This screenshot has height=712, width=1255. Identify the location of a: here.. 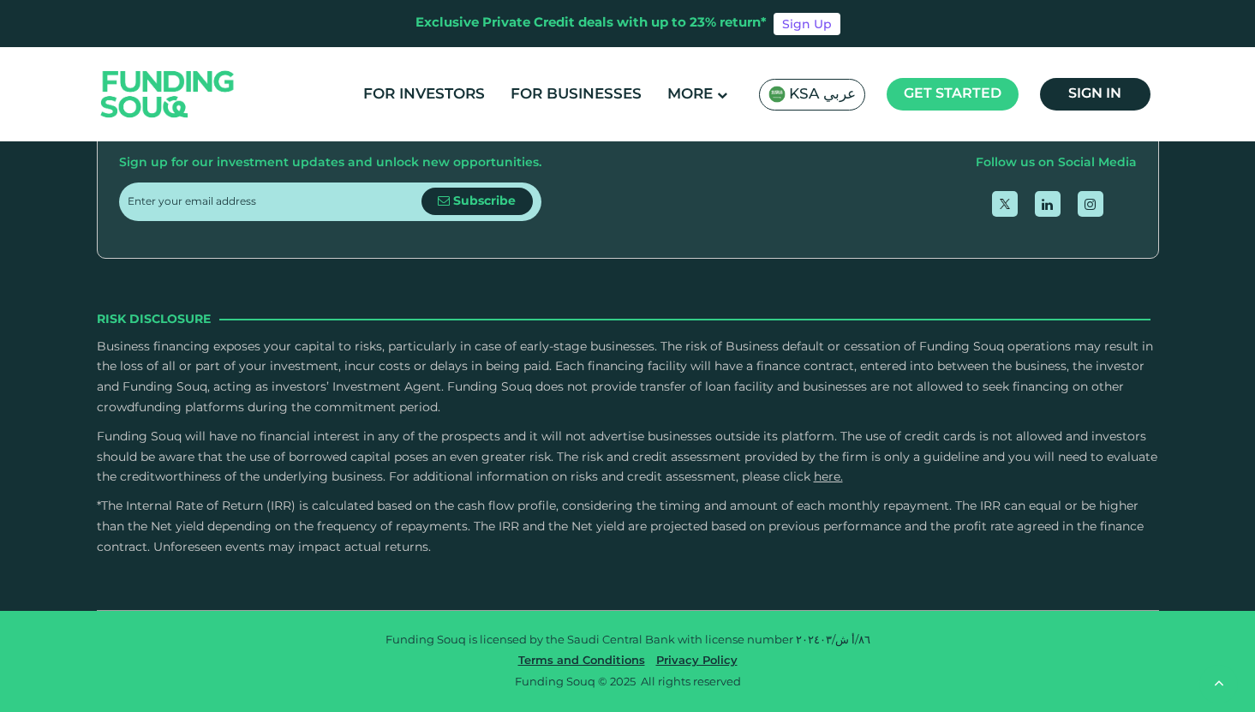
(828, 477).